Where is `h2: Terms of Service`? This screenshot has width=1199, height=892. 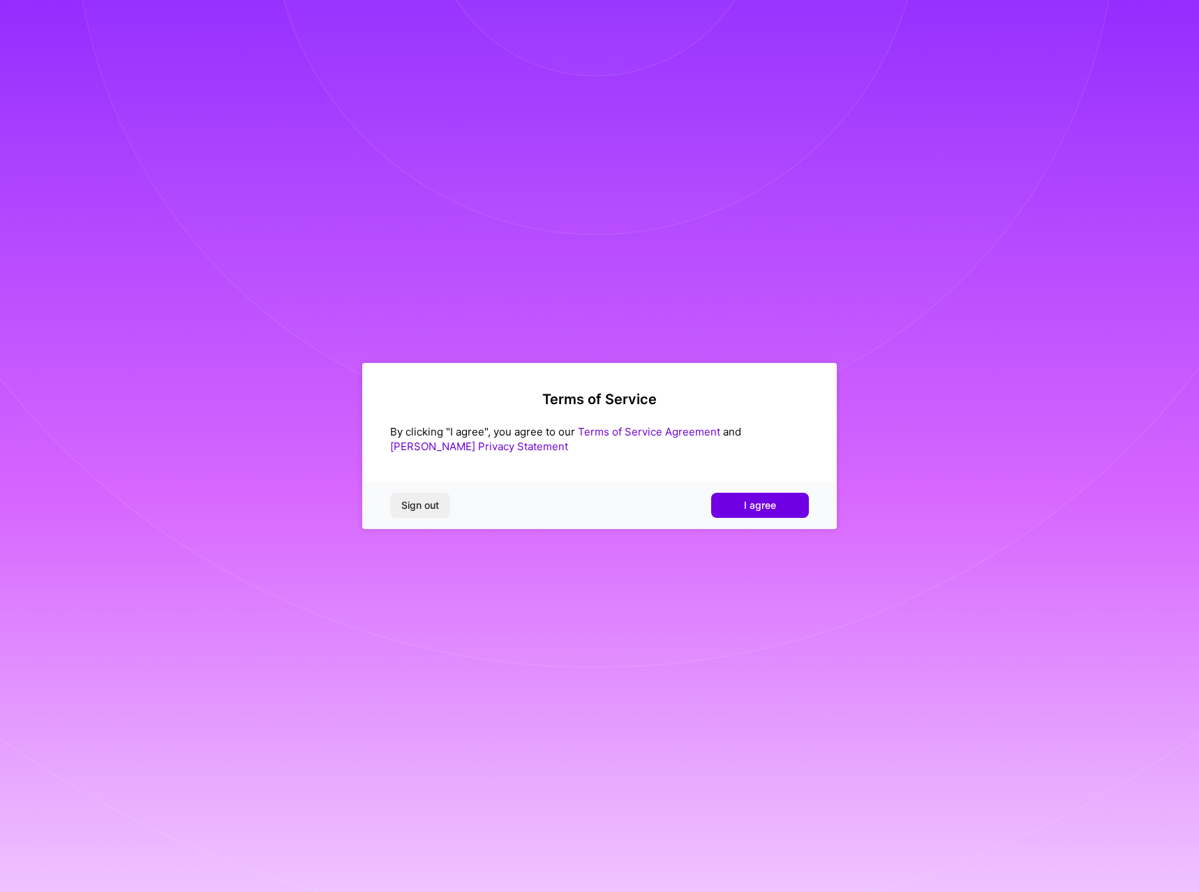 h2: Terms of Service is located at coordinates (600, 399).